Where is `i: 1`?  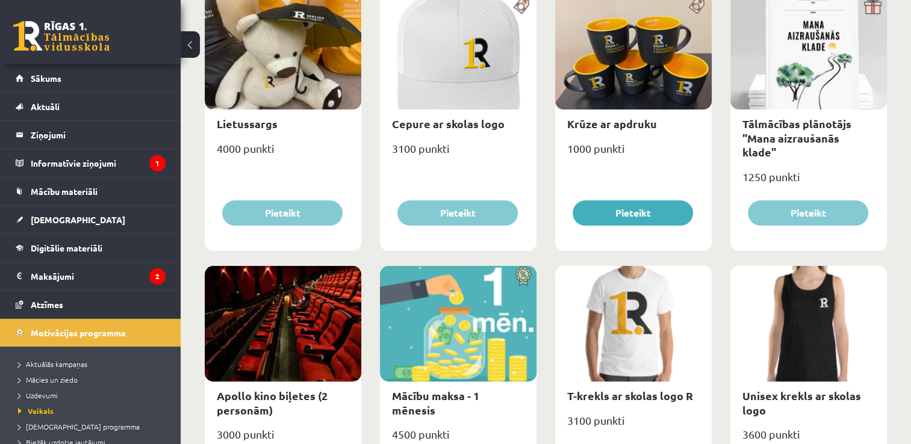
i: 1 is located at coordinates (157, 163).